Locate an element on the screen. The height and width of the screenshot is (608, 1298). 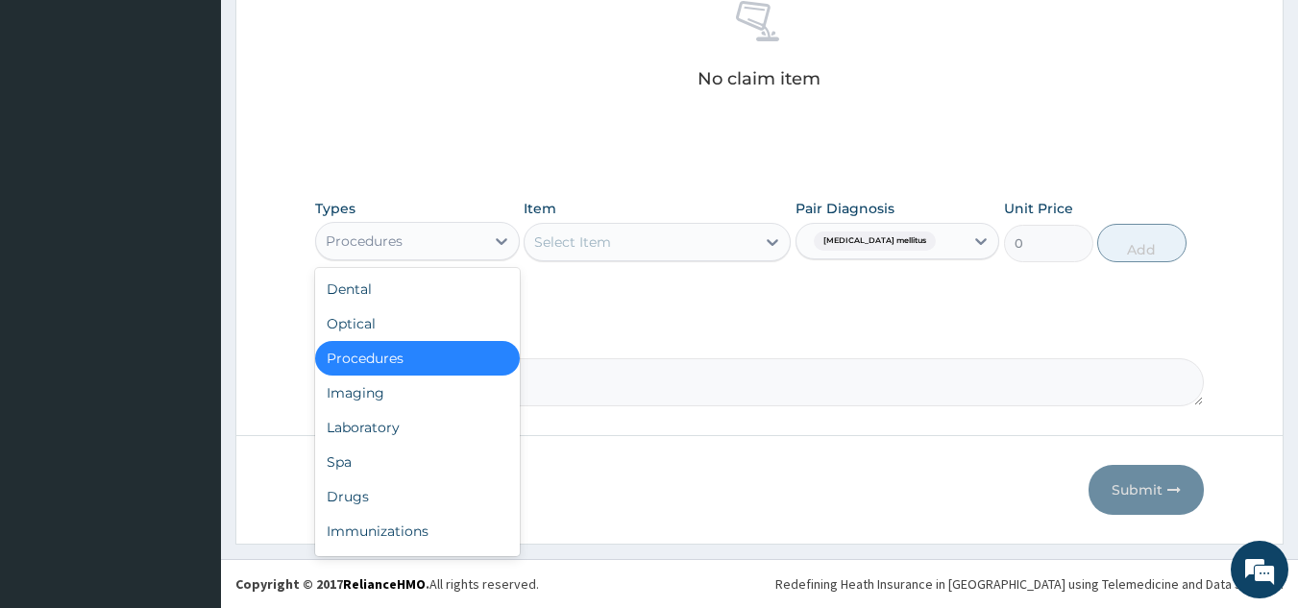
div: Select Item is located at coordinates (573, 242).